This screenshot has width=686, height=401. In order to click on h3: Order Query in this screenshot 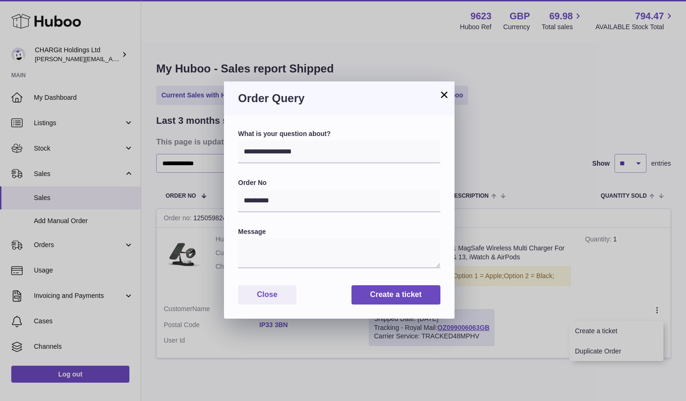, I will do `click(339, 98)`.